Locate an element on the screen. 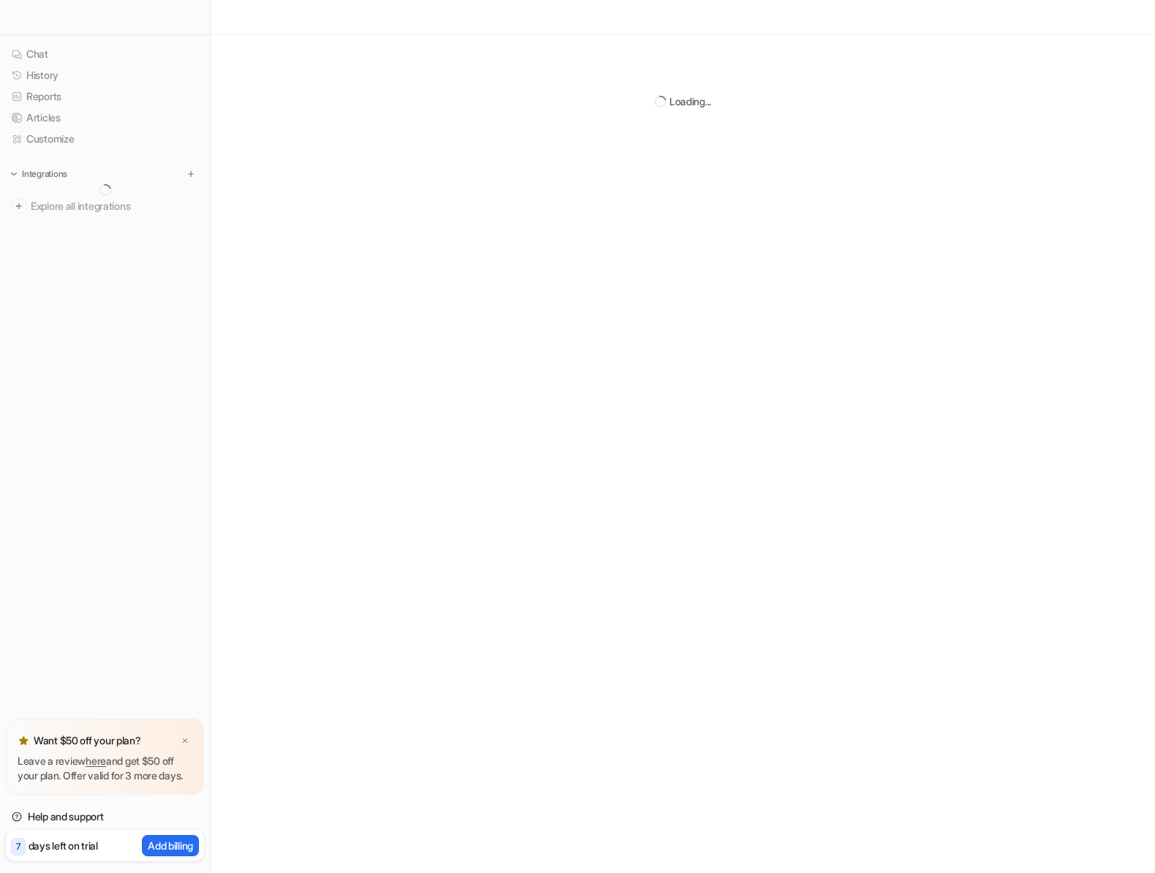 Image resolution: width=1155 pixels, height=873 pixels. a: Customize is located at coordinates (105, 139).